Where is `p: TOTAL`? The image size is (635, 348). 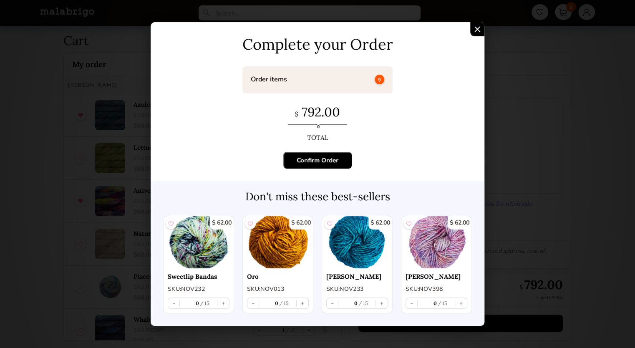
p: TOTAL is located at coordinates (317, 135).